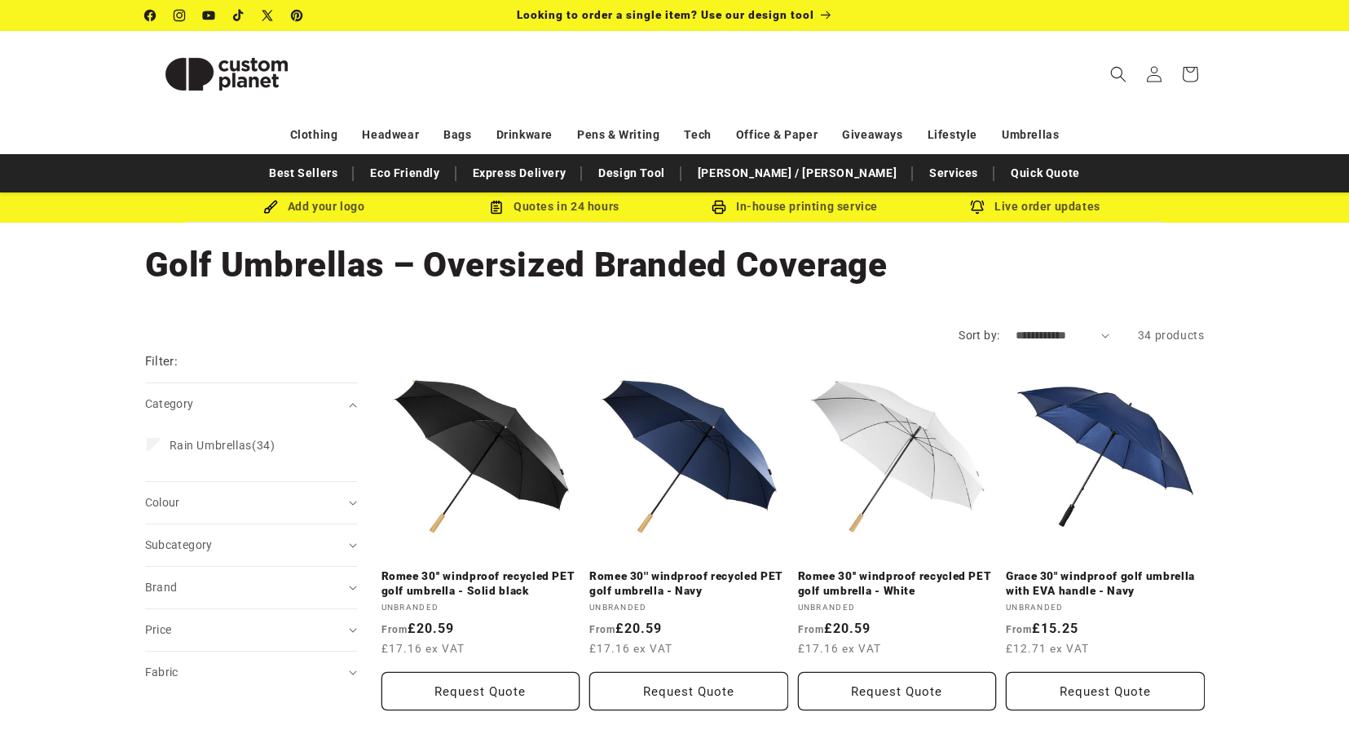 The width and height of the screenshot is (1349, 743). What do you see at coordinates (1035, 206) in the screenshot?
I see `div: Live order updates` at bounding box center [1035, 206].